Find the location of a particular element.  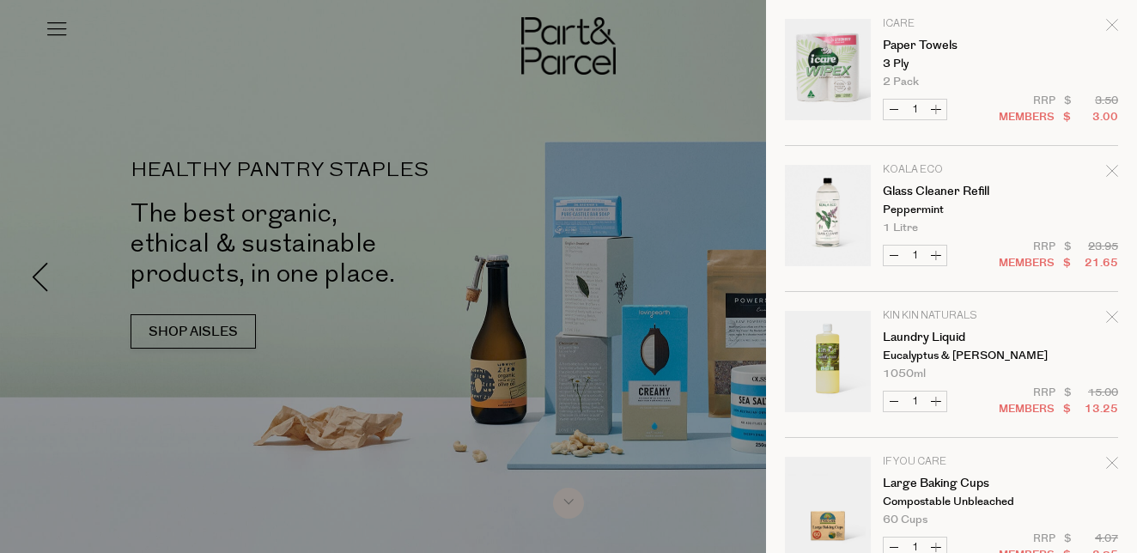

span: 1050ml is located at coordinates (904, 374).